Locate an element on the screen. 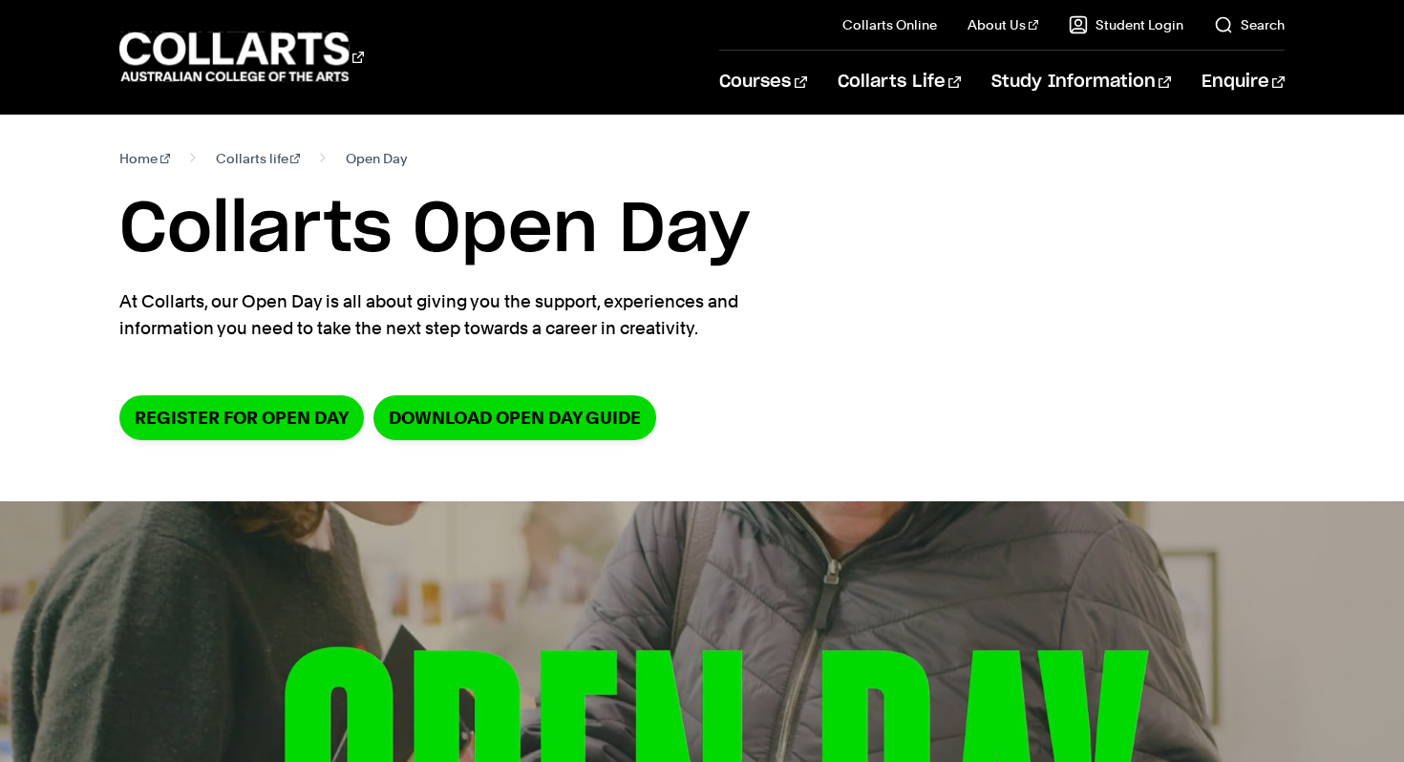 The image size is (1404, 762). a: About Us is located at coordinates (1003, 25).